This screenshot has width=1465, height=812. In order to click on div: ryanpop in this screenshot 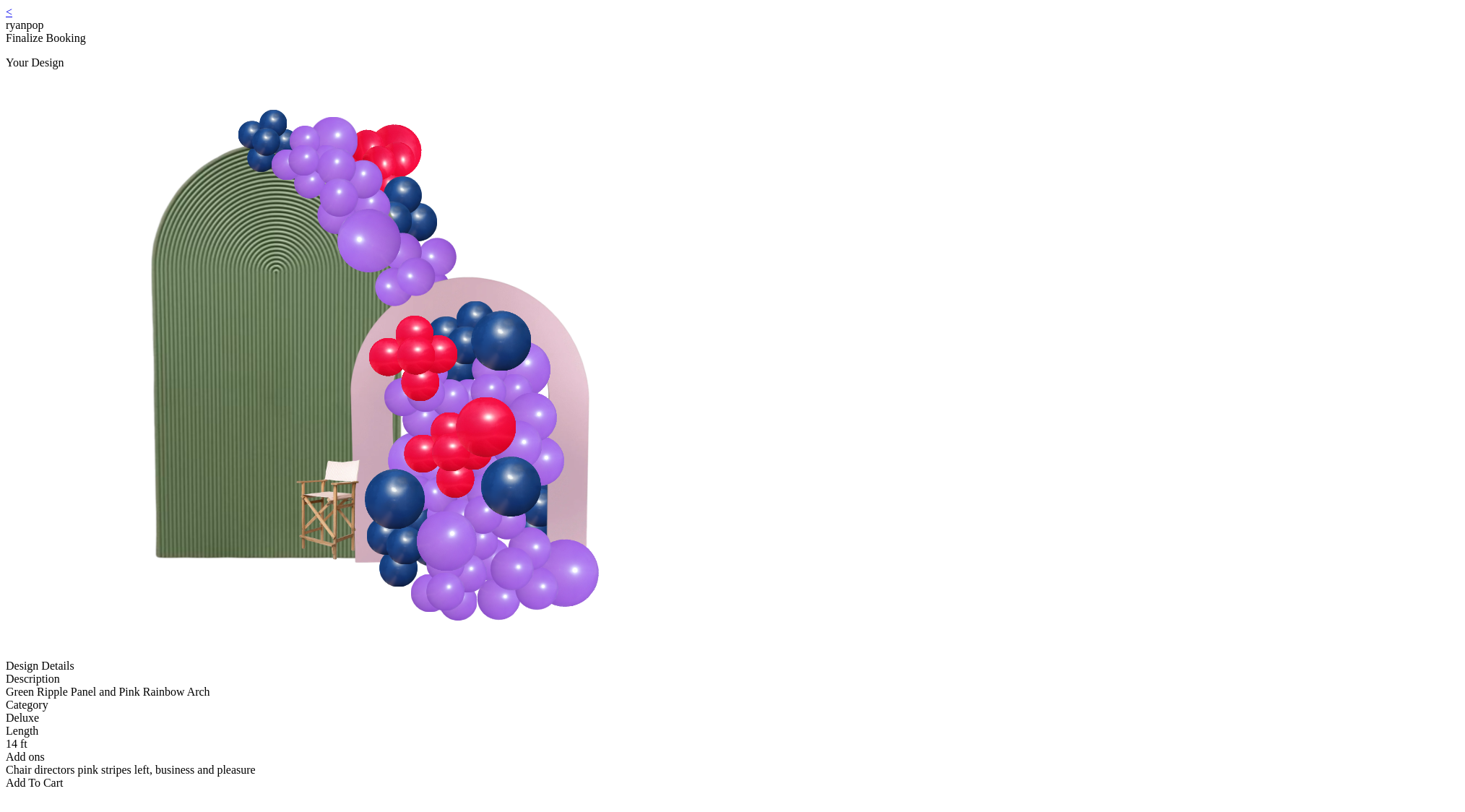, I will do `click(732, 25)`.